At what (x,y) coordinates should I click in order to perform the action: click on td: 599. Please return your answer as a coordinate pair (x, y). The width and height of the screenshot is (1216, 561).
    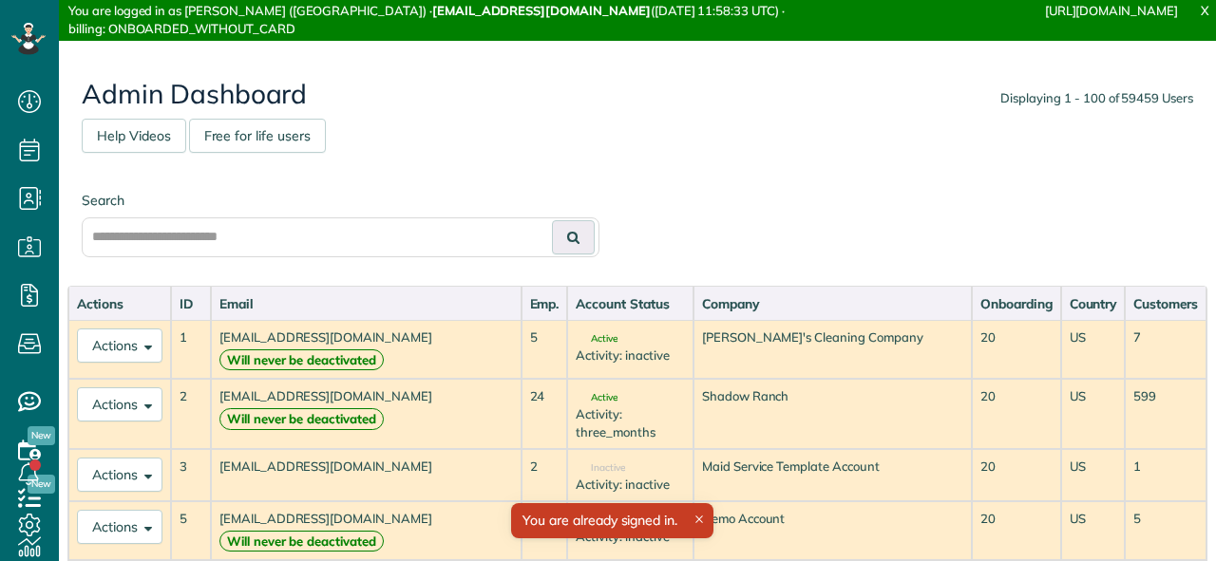
    Looking at the image, I should click on (1165, 414).